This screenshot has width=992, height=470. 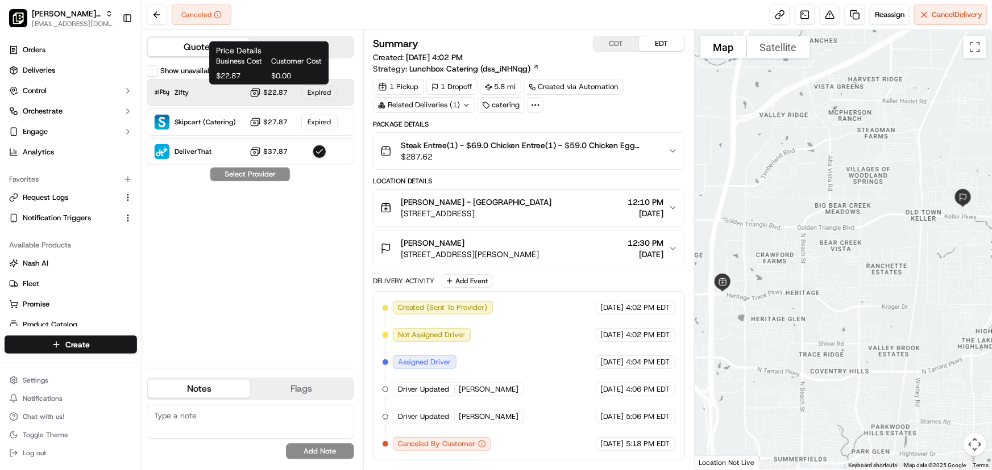 What do you see at coordinates (319, 93) in the screenshot?
I see `div: Expired` at bounding box center [319, 93].